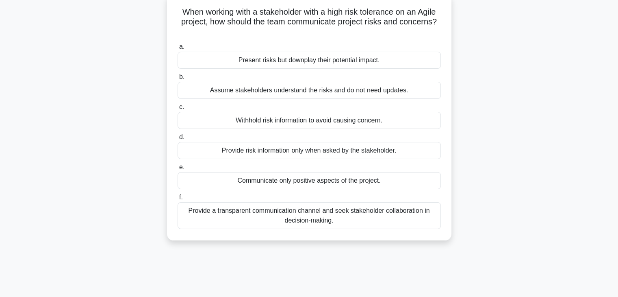 The width and height of the screenshot is (618, 297). Describe the element at coordinates (309, 150) in the screenshot. I see `div: Provide risk information only when asked by the stakeholder.` at that location.